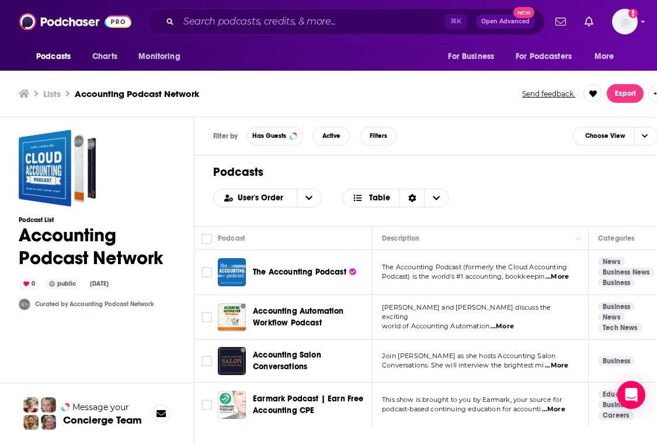 The image size is (657, 444). I want to click on img: Jules Profile, so click(48, 405).